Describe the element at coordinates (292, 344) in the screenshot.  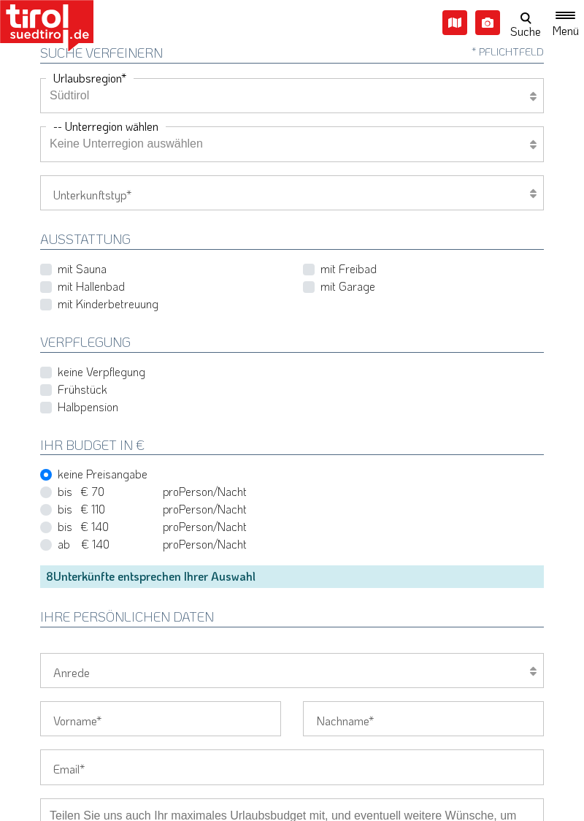
I see `h2: Verpflegung` at that location.